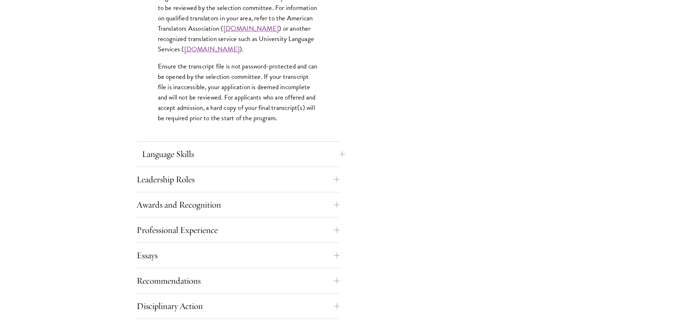 The width and height of the screenshot is (679, 325). What do you see at coordinates (238, 230) in the screenshot?
I see `button: Professional Experience` at bounding box center [238, 230].